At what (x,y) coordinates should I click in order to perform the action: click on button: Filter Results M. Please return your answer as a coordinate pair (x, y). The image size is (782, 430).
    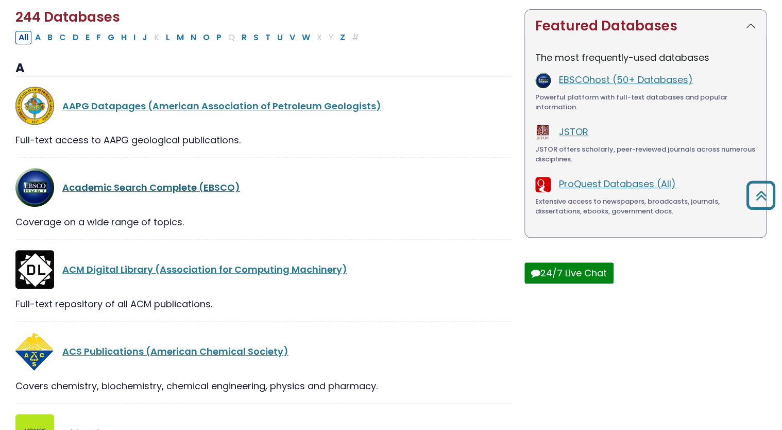
    Looking at the image, I should click on (180, 38).